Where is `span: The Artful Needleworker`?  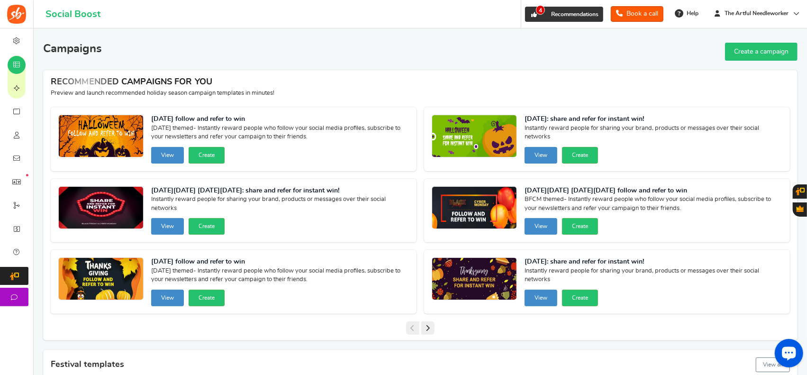
span: The Artful Needleworker is located at coordinates (756, 13).